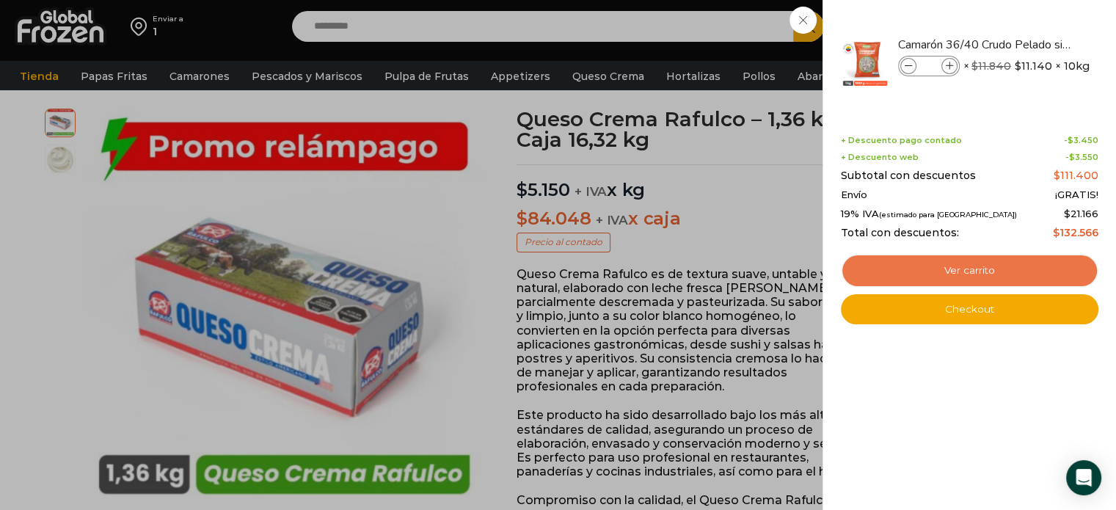 Image resolution: width=1116 pixels, height=510 pixels. Describe the element at coordinates (986, 45) in the screenshot. I see `a: Camarón 36/40 Crudo Pelado sin Vena - Super Prime - Caja 10 kg` at that location.